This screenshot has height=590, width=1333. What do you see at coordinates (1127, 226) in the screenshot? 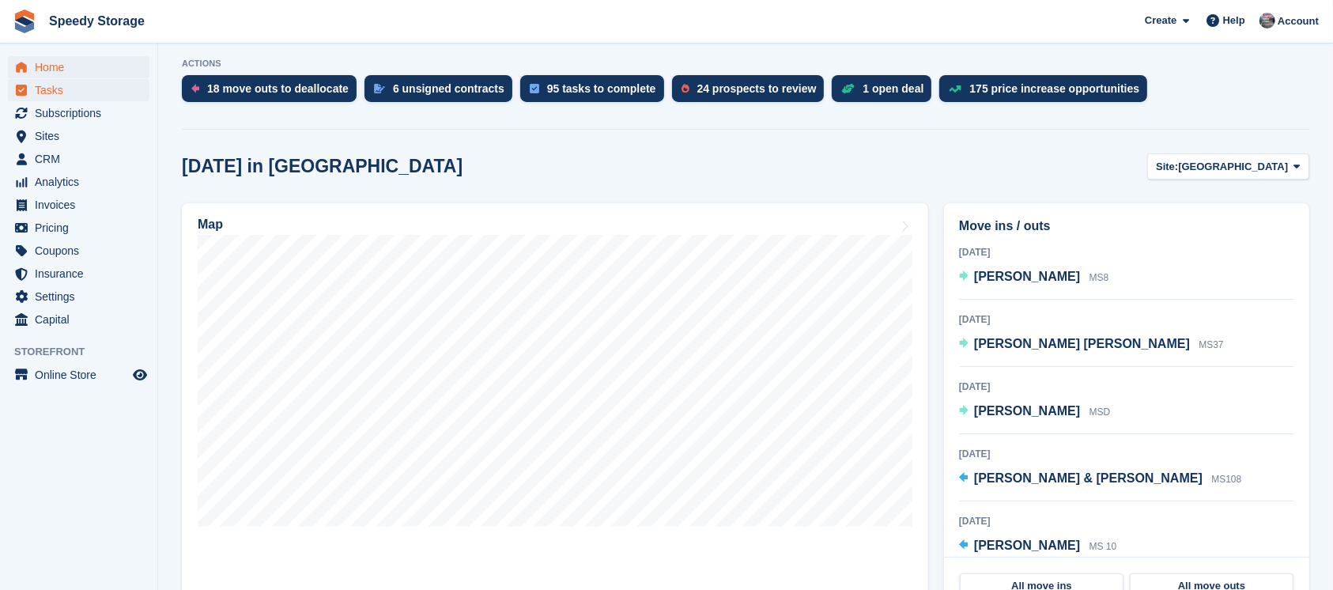
I see `h2: Move ins / outs` at bounding box center [1127, 226].